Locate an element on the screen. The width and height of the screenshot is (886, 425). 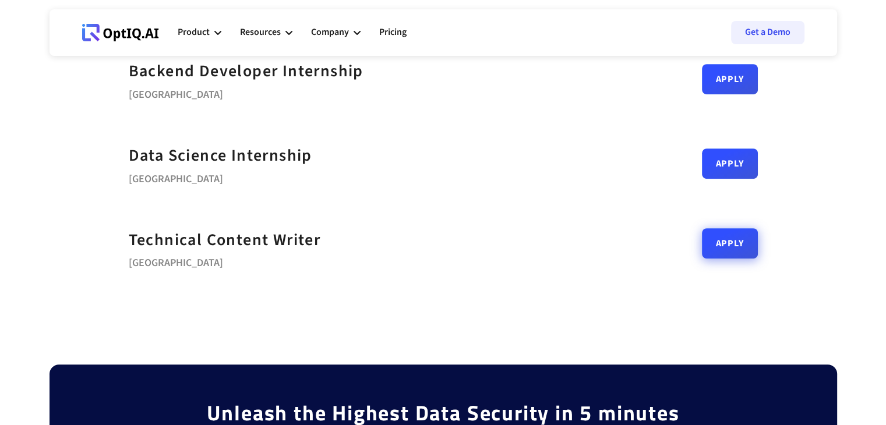
div: Webflow Homepage is located at coordinates (82, 41).